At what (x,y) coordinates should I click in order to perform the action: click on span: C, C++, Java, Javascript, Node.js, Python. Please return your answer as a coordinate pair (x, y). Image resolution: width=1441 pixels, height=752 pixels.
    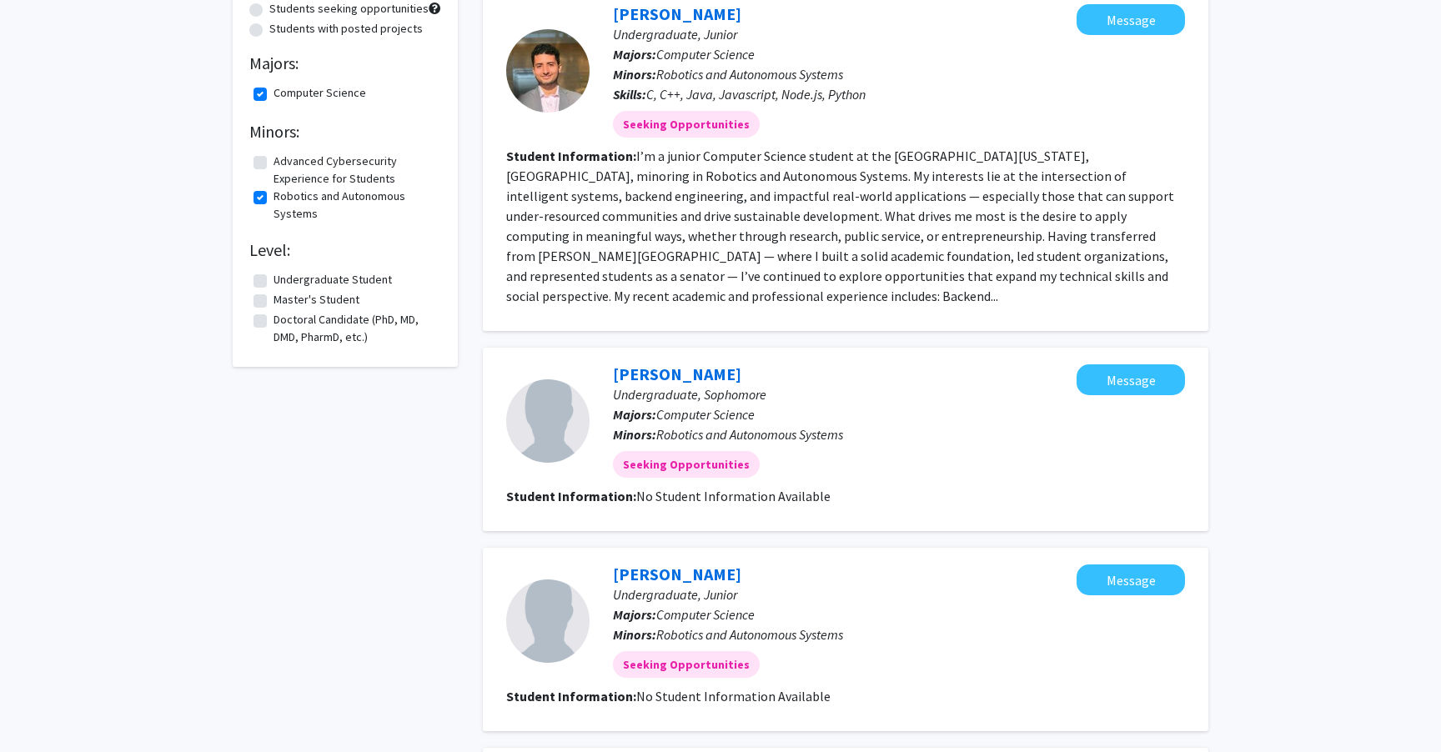
    Looking at the image, I should click on (756, 94).